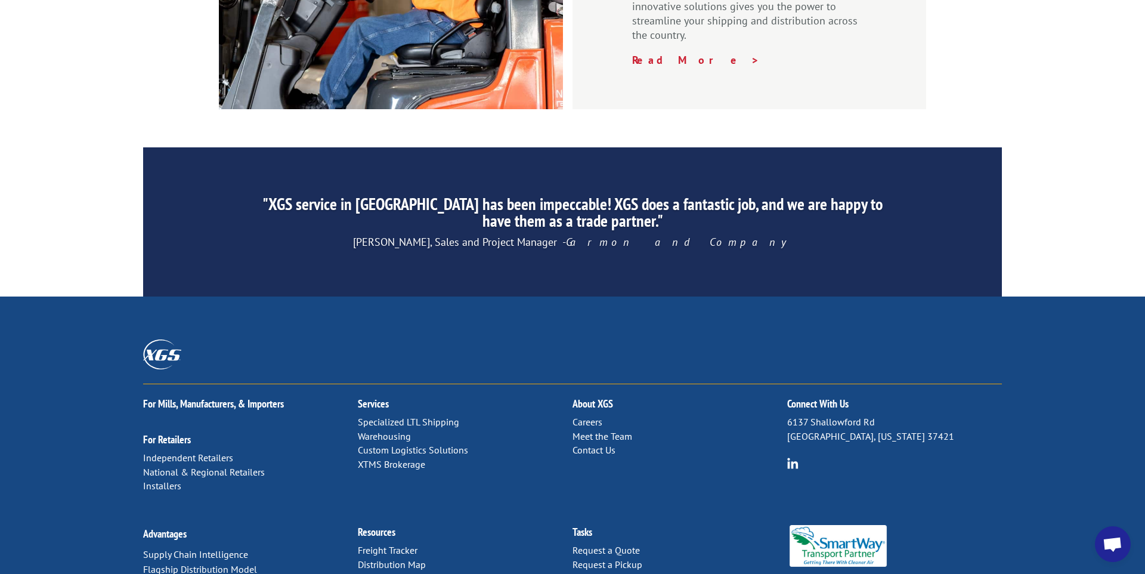 The image size is (1145, 574). Describe the element at coordinates (384, 436) in the screenshot. I see `a: Warehousing` at that location.